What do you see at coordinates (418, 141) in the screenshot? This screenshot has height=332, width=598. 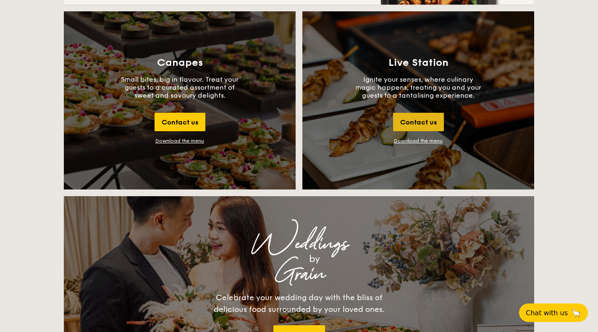 I see `a: Download the menu` at bounding box center [418, 141].